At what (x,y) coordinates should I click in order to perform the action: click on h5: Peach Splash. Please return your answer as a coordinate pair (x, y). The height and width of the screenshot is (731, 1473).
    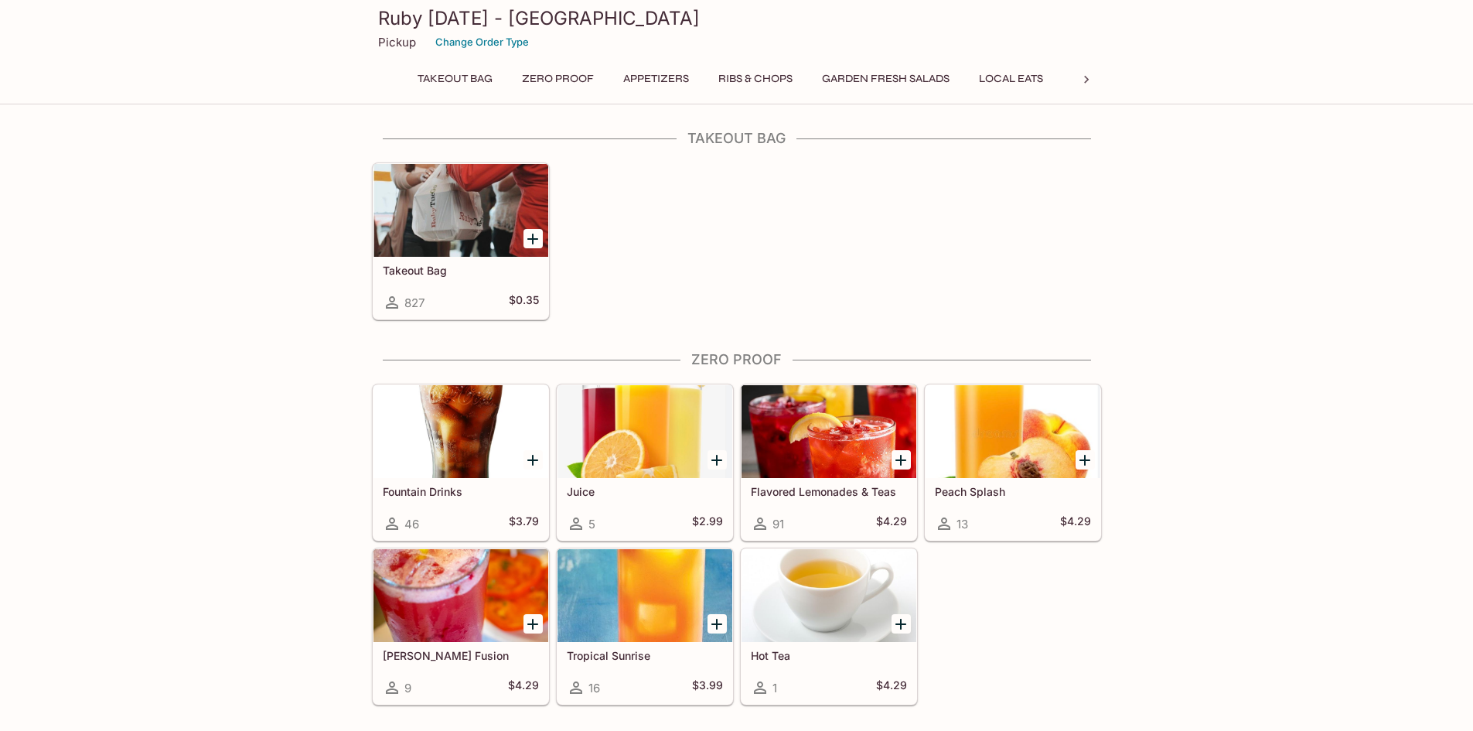
    Looking at the image, I should click on (1013, 491).